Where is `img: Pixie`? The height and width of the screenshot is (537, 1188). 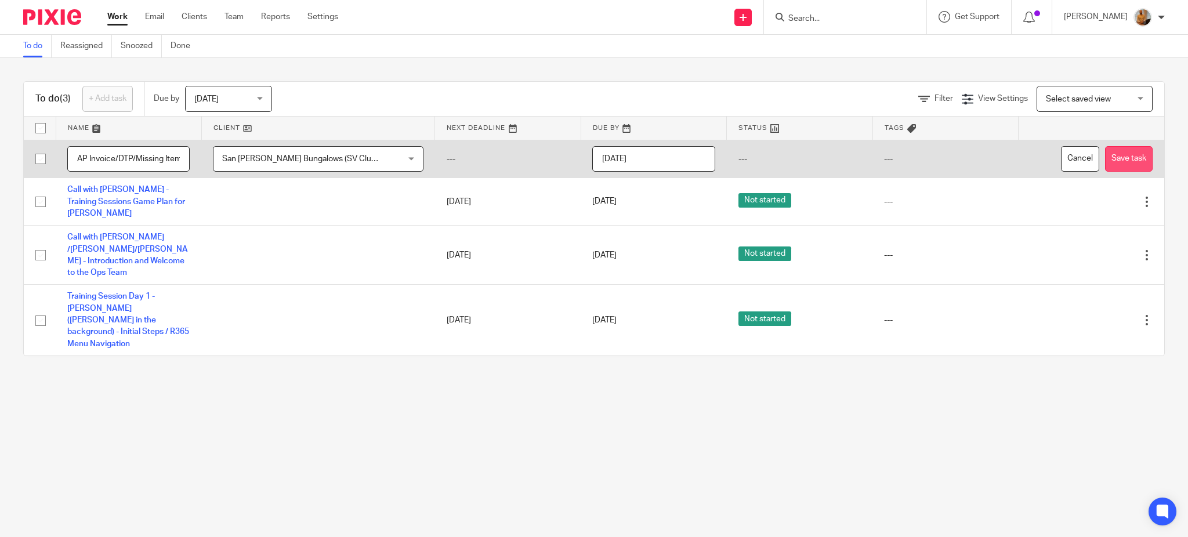 img: Pixie is located at coordinates (52, 17).